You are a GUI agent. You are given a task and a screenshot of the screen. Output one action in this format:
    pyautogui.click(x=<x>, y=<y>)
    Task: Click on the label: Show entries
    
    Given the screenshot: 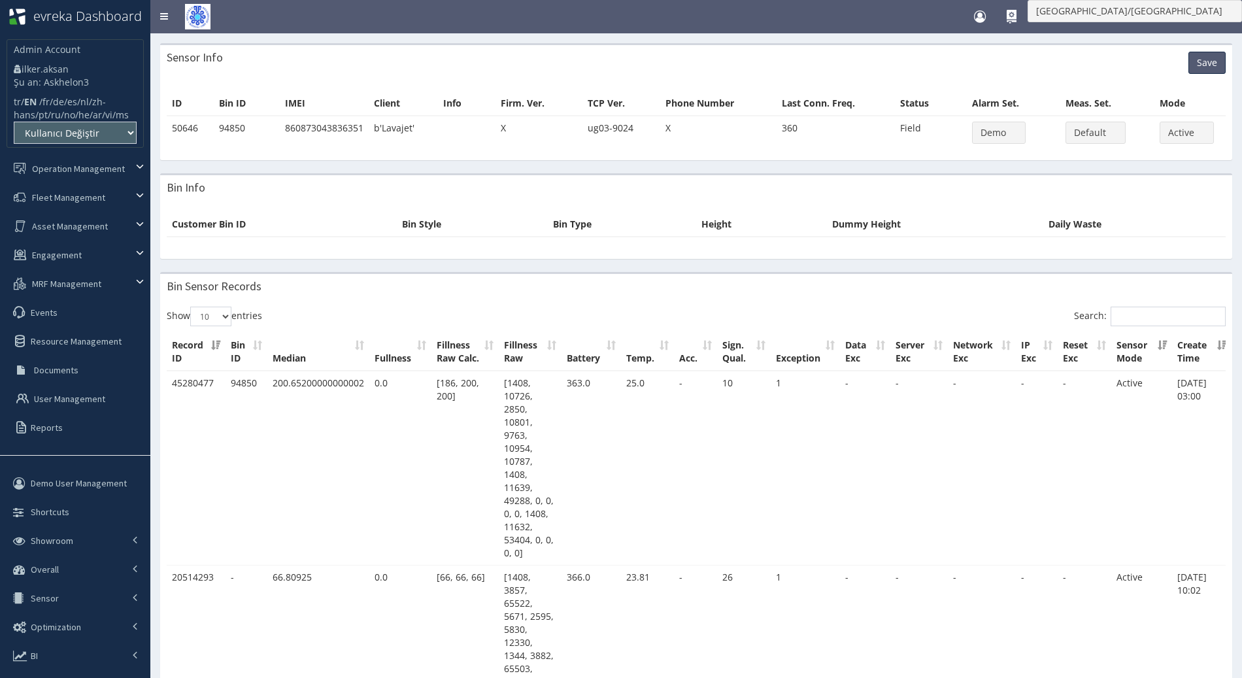 What is the action you would take?
    pyautogui.click(x=214, y=316)
    